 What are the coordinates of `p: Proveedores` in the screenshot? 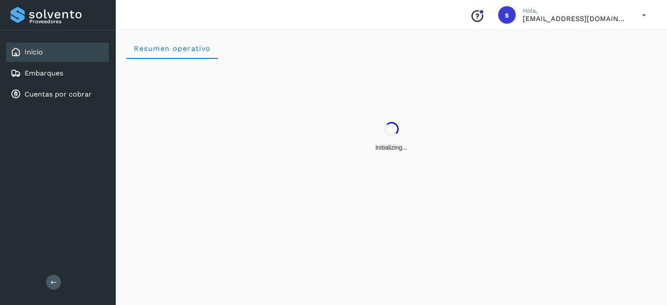 It's located at (67, 21).